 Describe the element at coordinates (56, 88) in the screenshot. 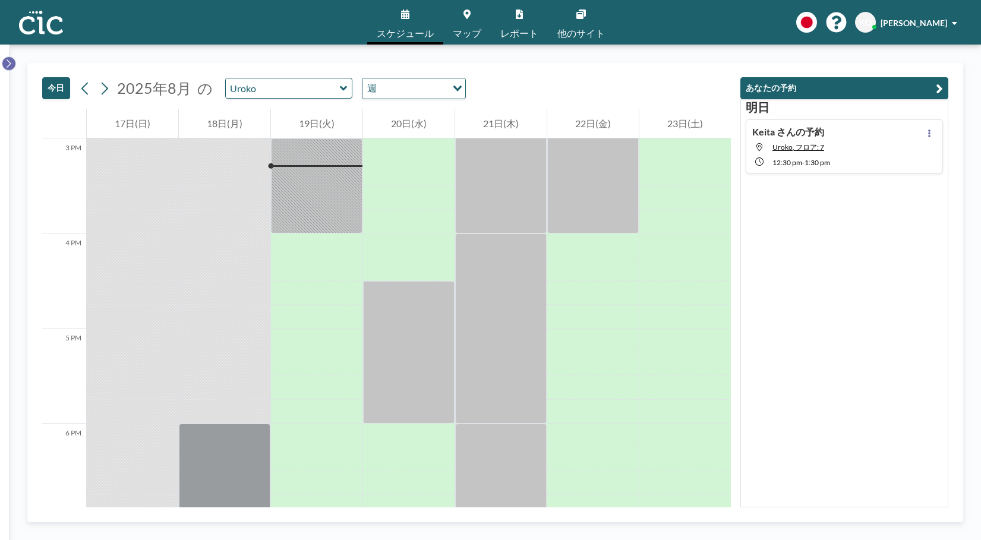

I see `button: 今日` at that location.